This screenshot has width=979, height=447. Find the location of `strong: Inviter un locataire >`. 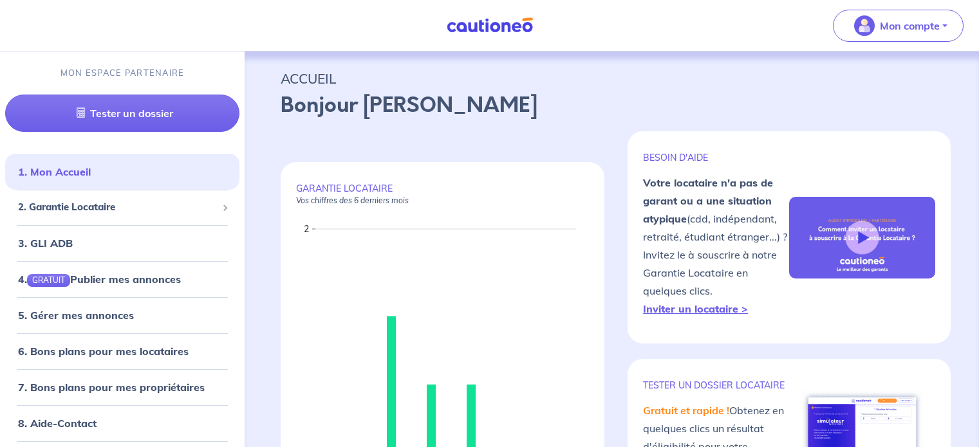

strong: Inviter un locataire > is located at coordinates (695, 309).